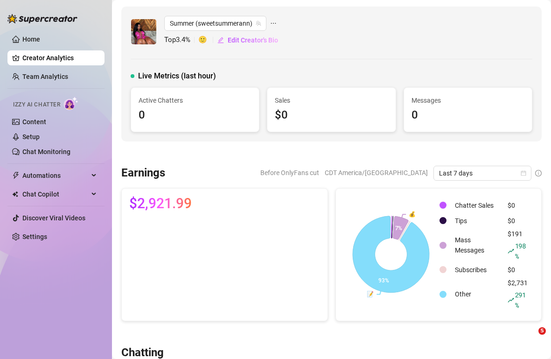 The width and height of the screenshot is (551, 359). I want to click on span: calendar, so click(523, 173).